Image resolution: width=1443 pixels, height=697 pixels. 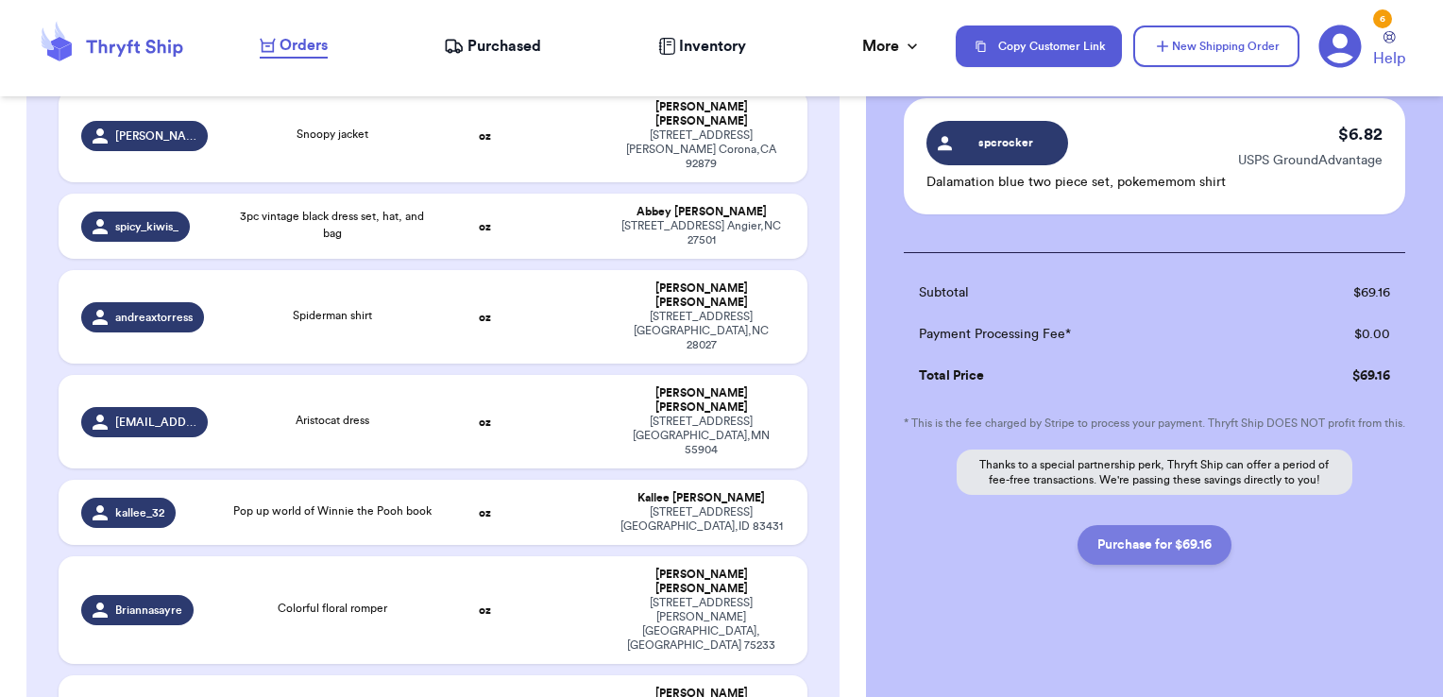 What do you see at coordinates (146, 227) in the screenshot?
I see `span: spicy_kiwis_` at bounding box center [146, 227].